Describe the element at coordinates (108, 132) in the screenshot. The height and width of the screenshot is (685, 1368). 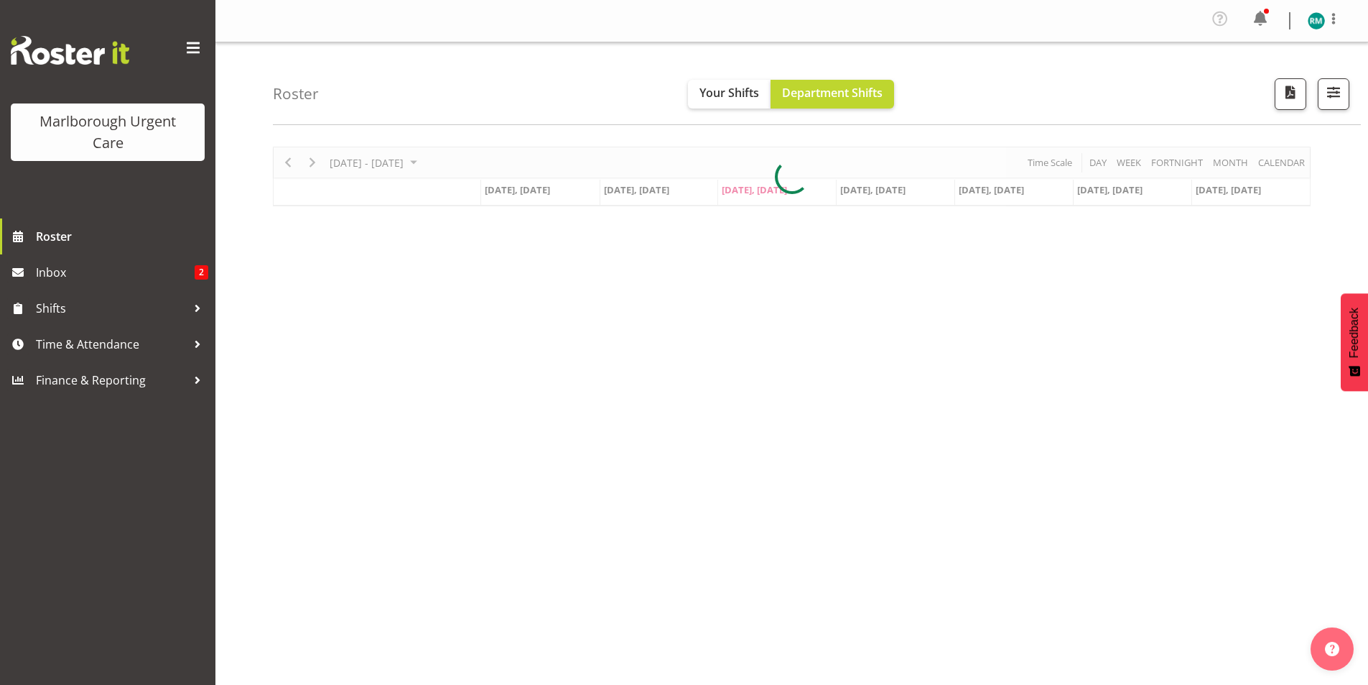
I see `div: Marlborough Urgent Care` at that location.